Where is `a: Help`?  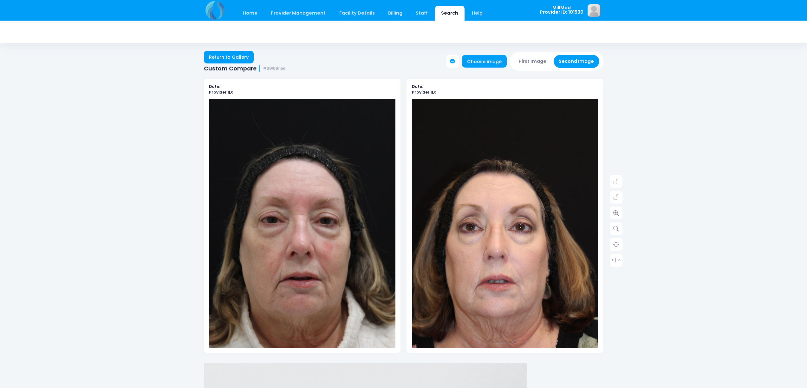
a: Help is located at coordinates (477, 13).